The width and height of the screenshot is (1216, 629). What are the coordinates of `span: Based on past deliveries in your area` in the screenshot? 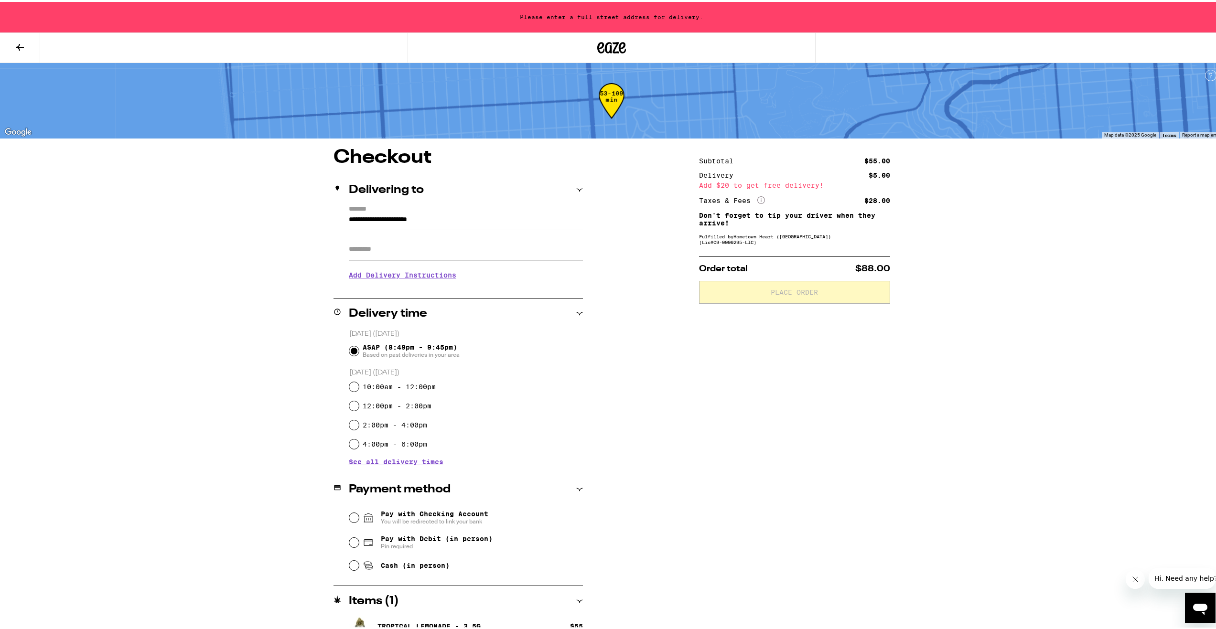 It's located at (411, 353).